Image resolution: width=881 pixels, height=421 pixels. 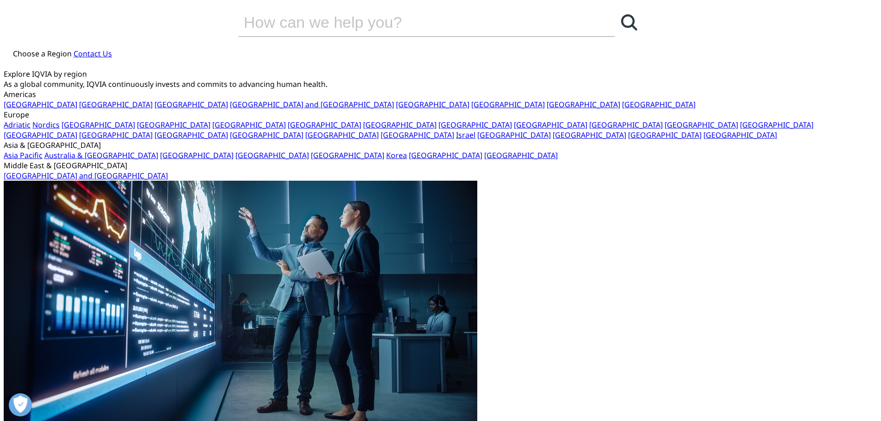 I want to click on a: Adriatic, so click(x=17, y=125).